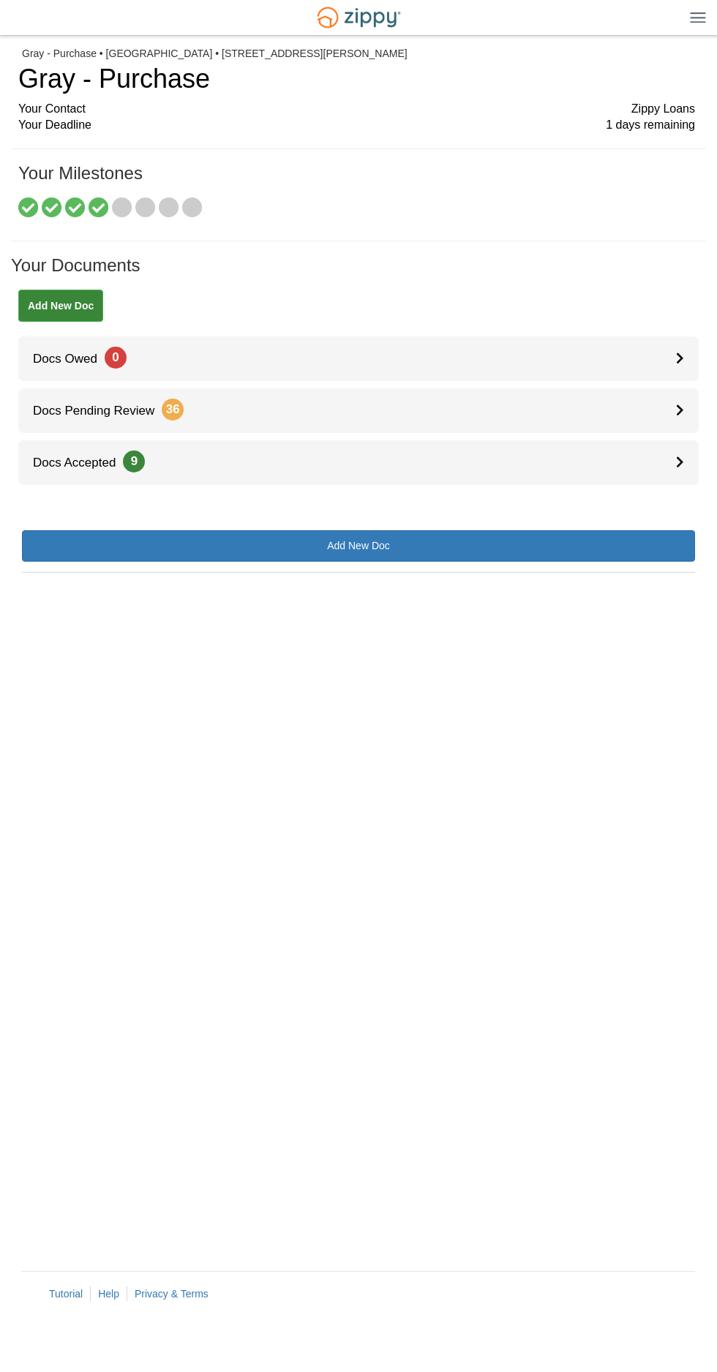 The width and height of the screenshot is (717, 1372). What do you see at coordinates (116, 358) in the screenshot?
I see `span: 0` at bounding box center [116, 358].